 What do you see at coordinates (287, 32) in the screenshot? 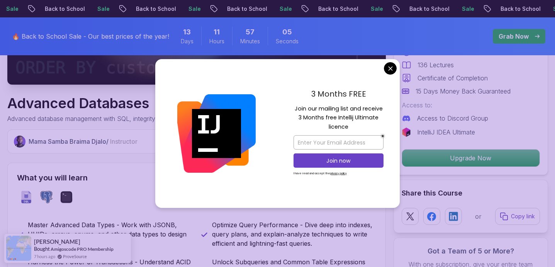
I see `span: 5 Seconds` at bounding box center [287, 32].